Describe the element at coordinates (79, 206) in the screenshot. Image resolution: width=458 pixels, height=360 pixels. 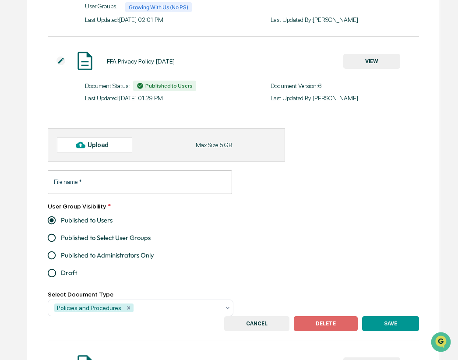
I see `label: User Group Visibility` at that location.